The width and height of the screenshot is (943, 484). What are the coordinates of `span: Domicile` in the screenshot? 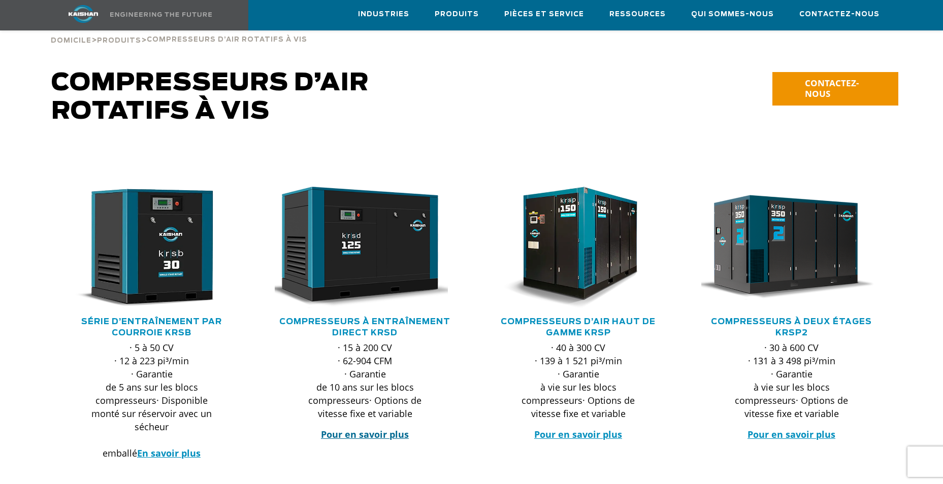 It's located at (71, 41).